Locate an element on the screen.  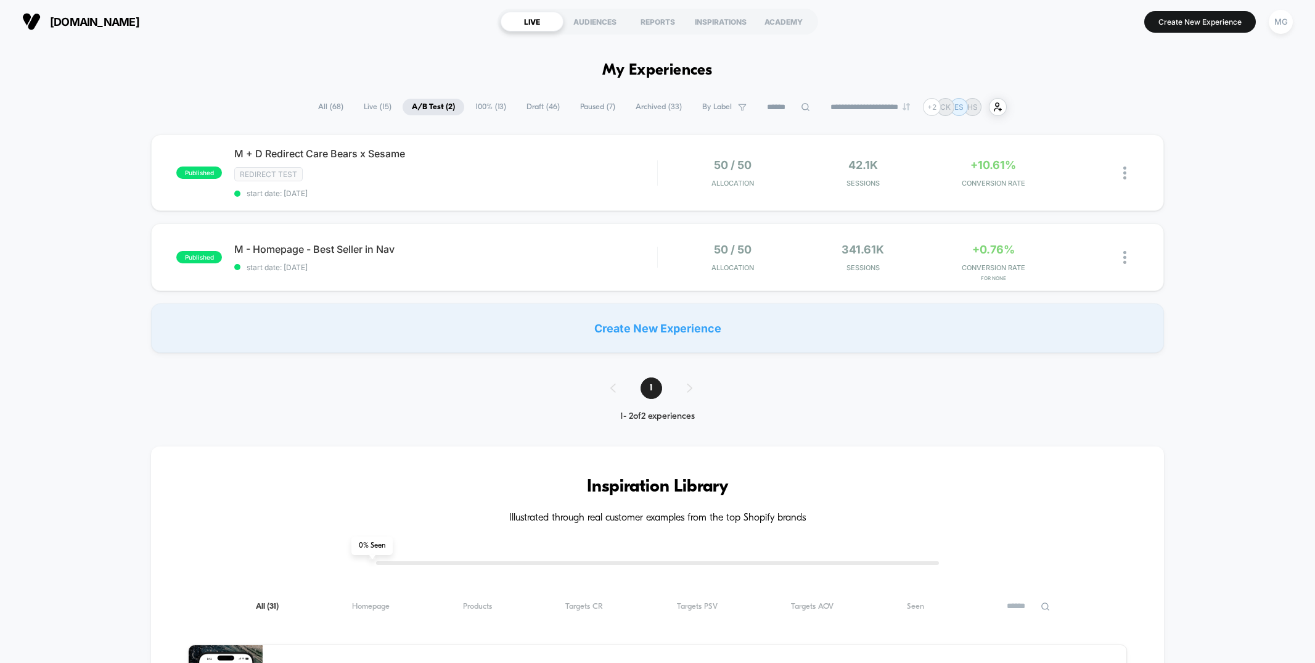
p: ES is located at coordinates (958, 107).